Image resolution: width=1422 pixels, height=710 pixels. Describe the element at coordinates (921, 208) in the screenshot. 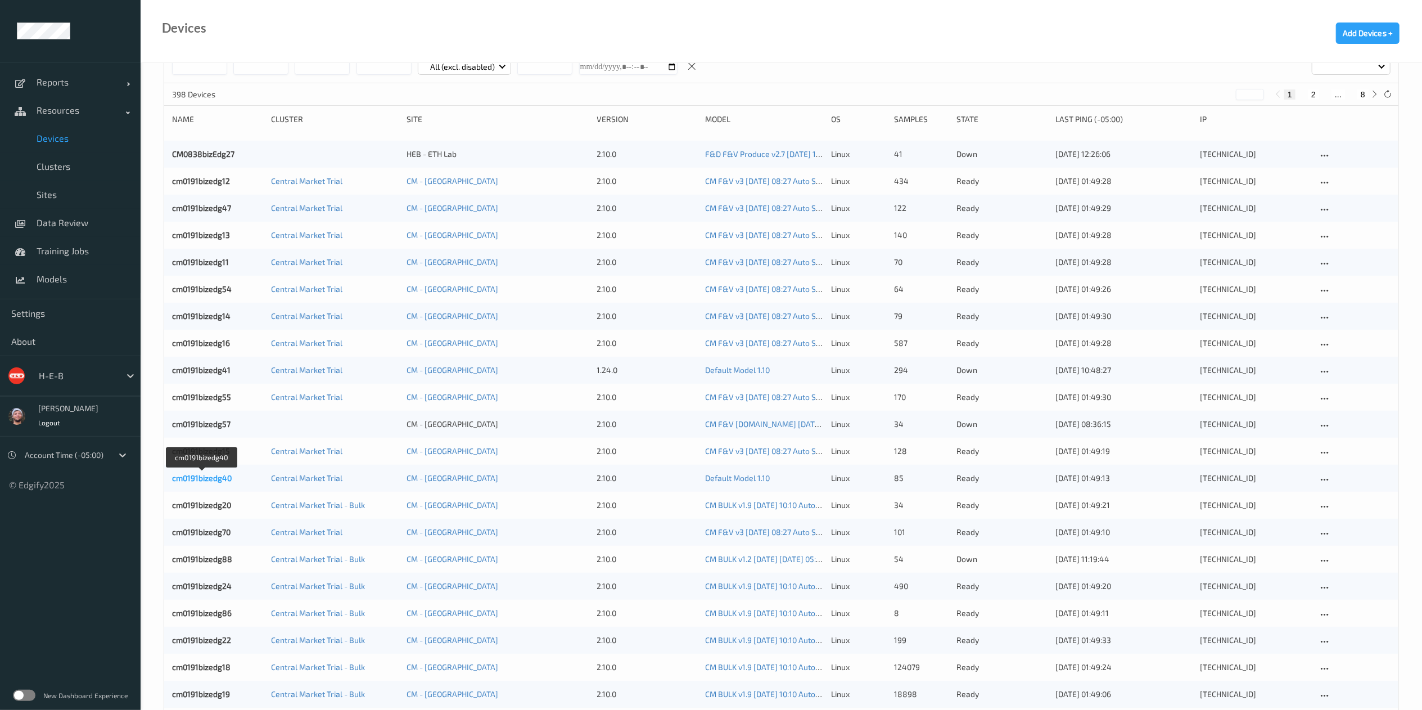

I see `div: 122` at that location.